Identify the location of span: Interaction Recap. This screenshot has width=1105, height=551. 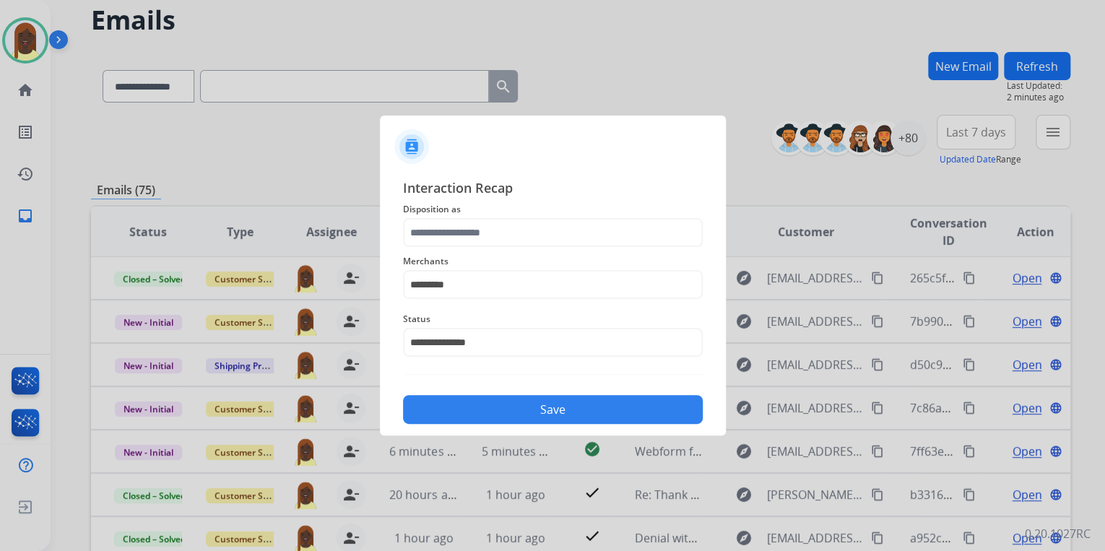
(553, 189).